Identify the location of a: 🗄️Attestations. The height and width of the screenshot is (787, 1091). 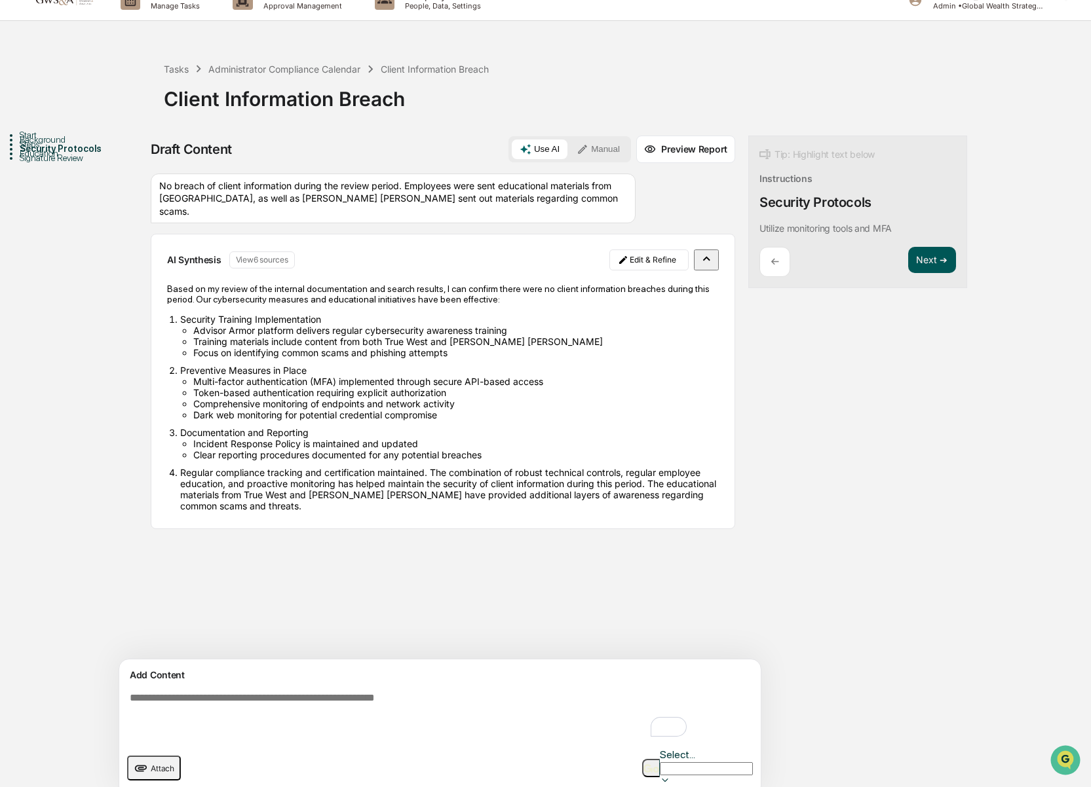
(128, 172).